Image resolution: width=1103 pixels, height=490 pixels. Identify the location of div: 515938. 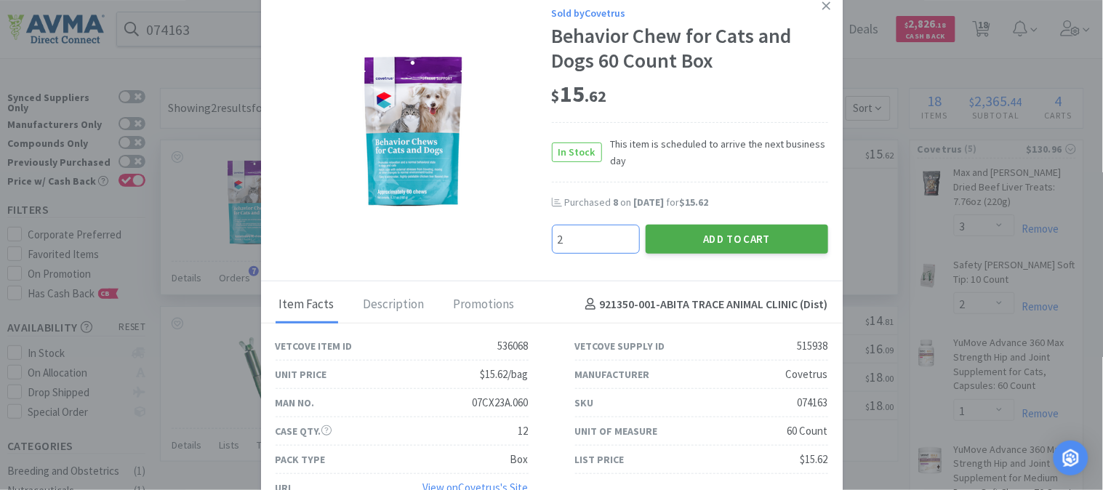
(813, 346).